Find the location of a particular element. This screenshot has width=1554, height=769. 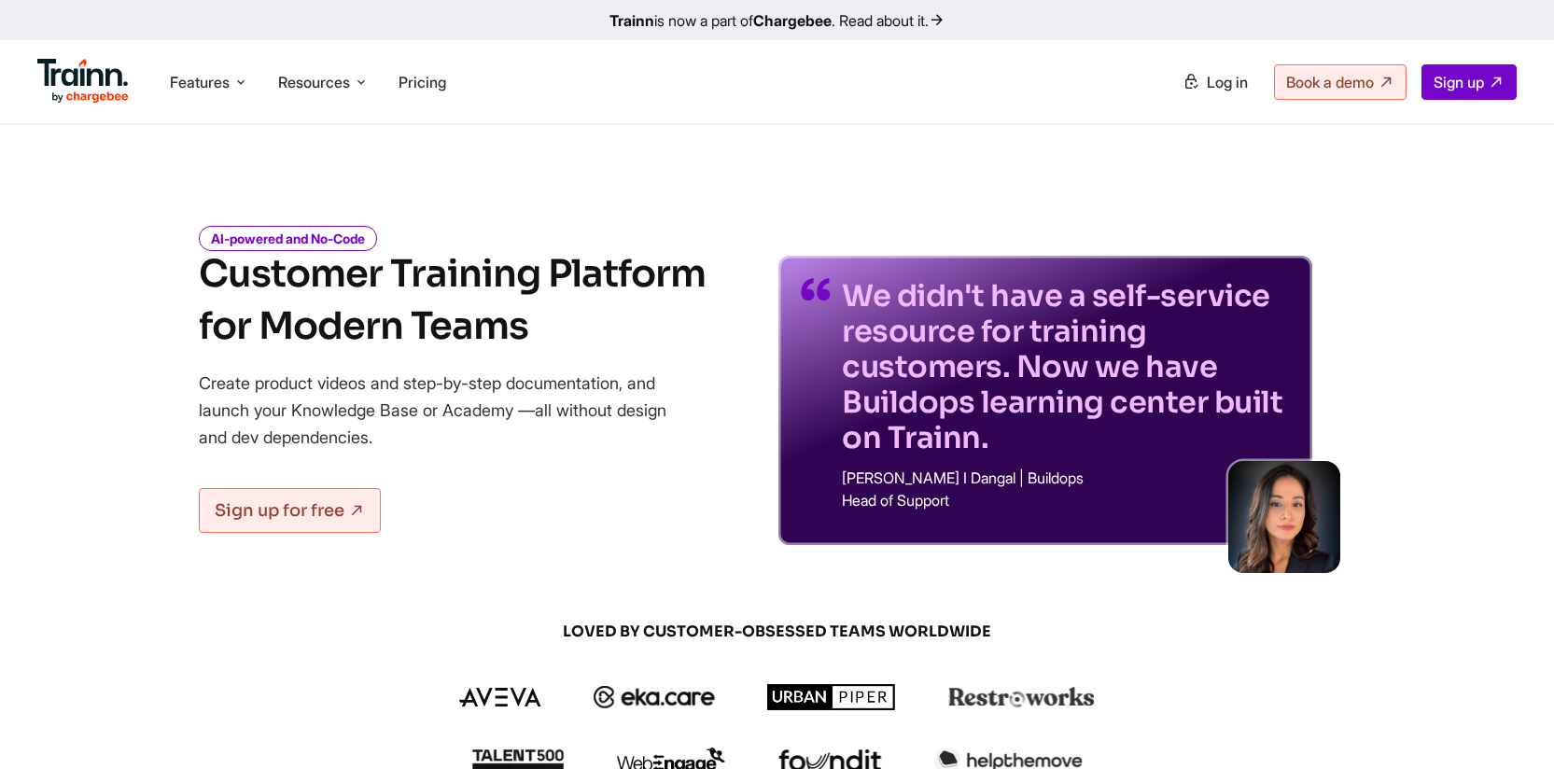

p: Create product videos and step-by-step documentation, and launch your Knowledge Base or Academy —... is located at coordinates (446, 410).